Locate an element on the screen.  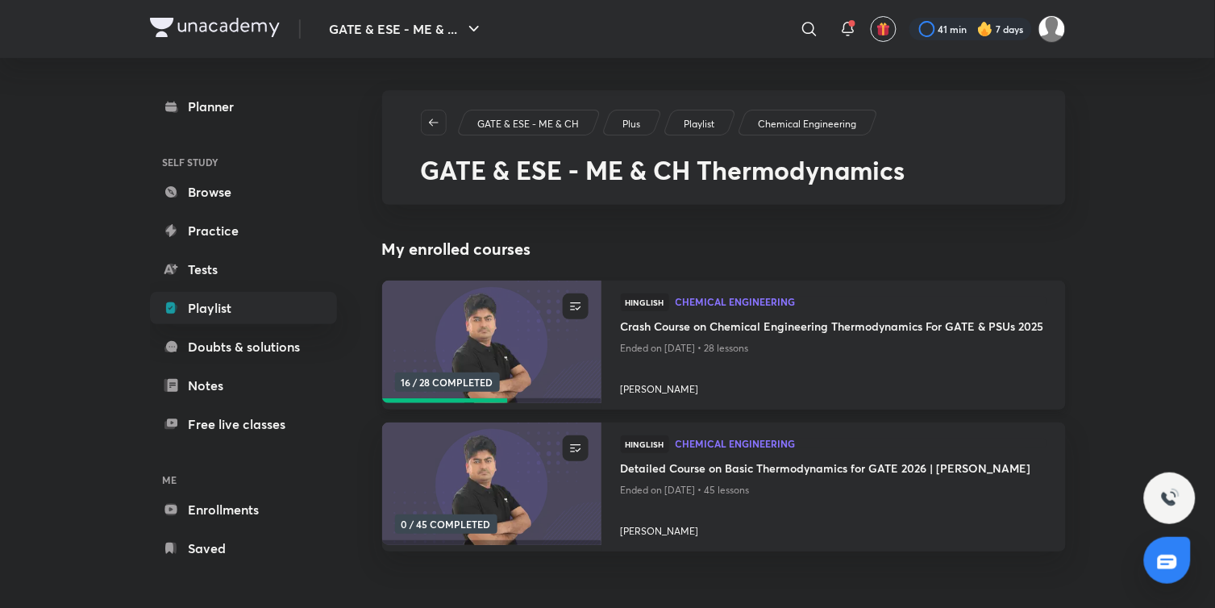
img: avatar is located at coordinates (884, 29).